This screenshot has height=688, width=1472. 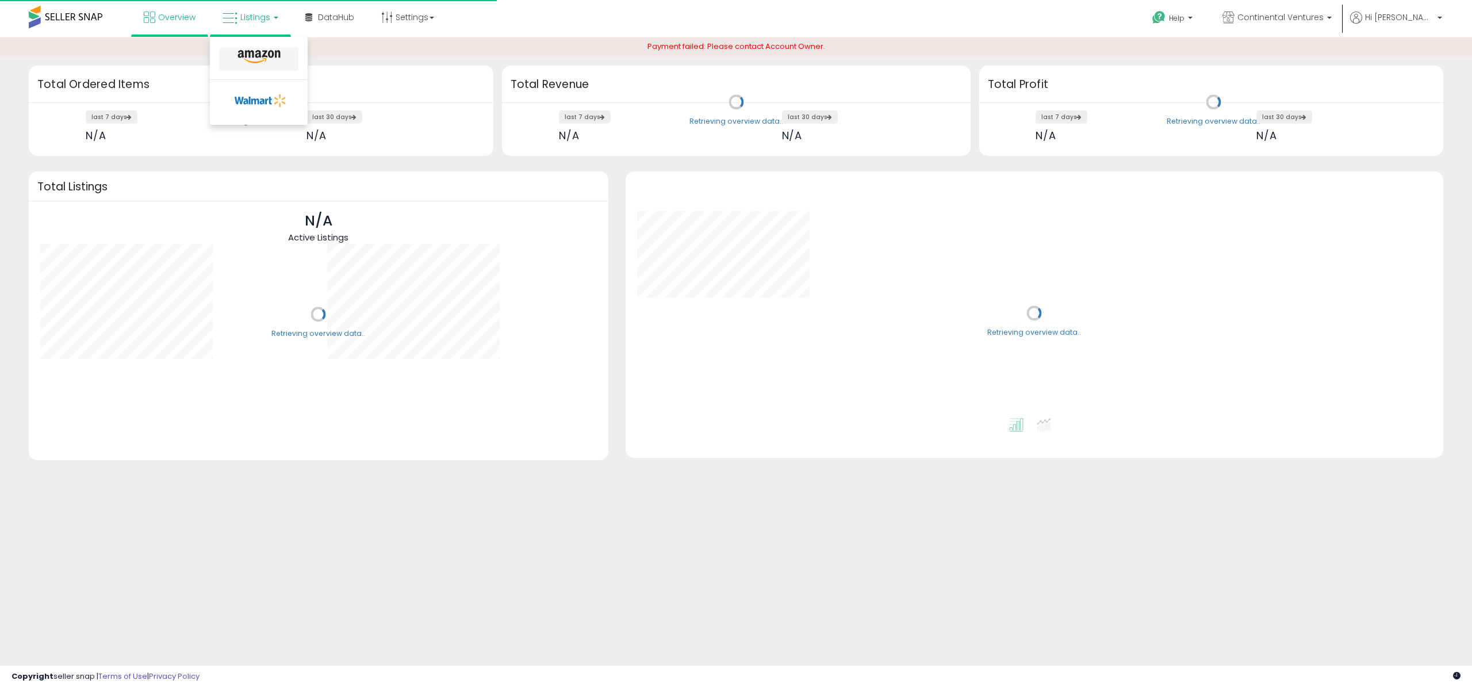 What do you see at coordinates (1281, 17) in the screenshot?
I see `span: Continental Ventures` at bounding box center [1281, 17].